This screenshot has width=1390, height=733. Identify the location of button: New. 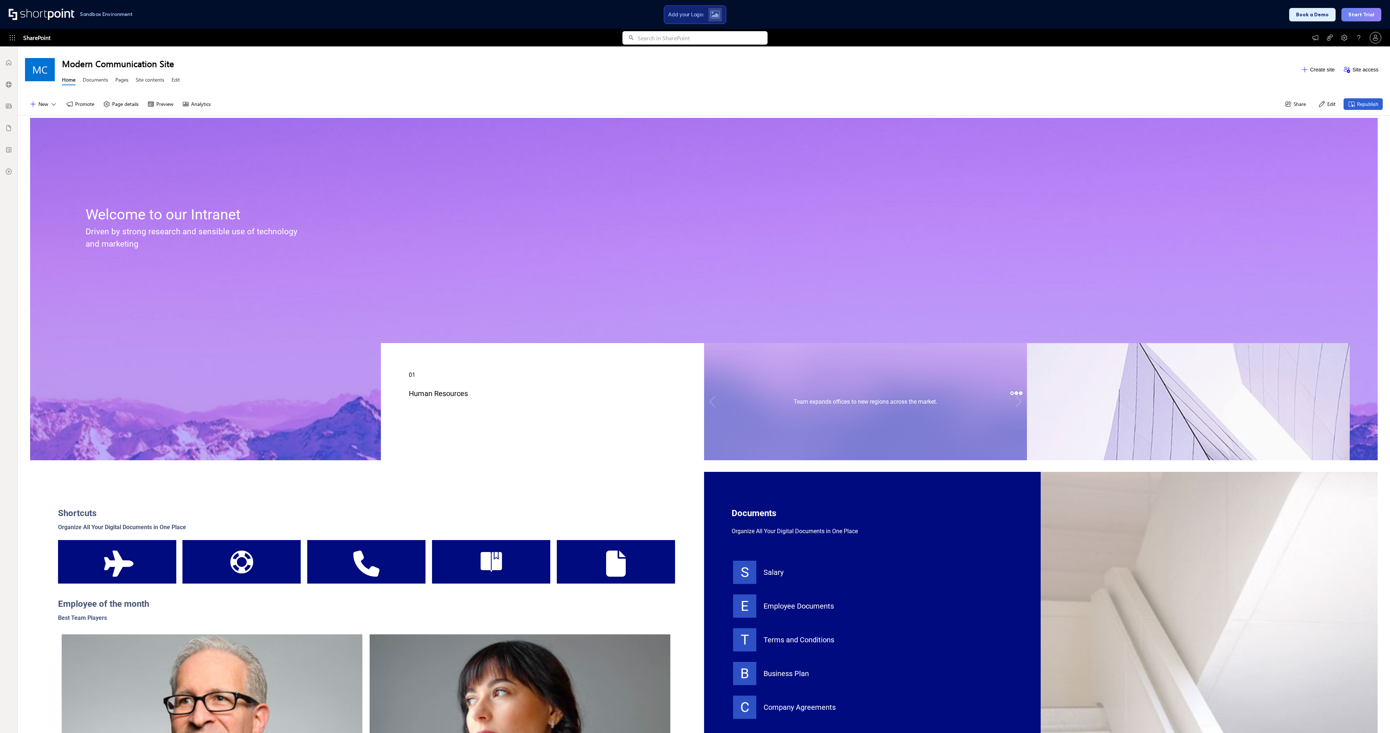
(43, 104).